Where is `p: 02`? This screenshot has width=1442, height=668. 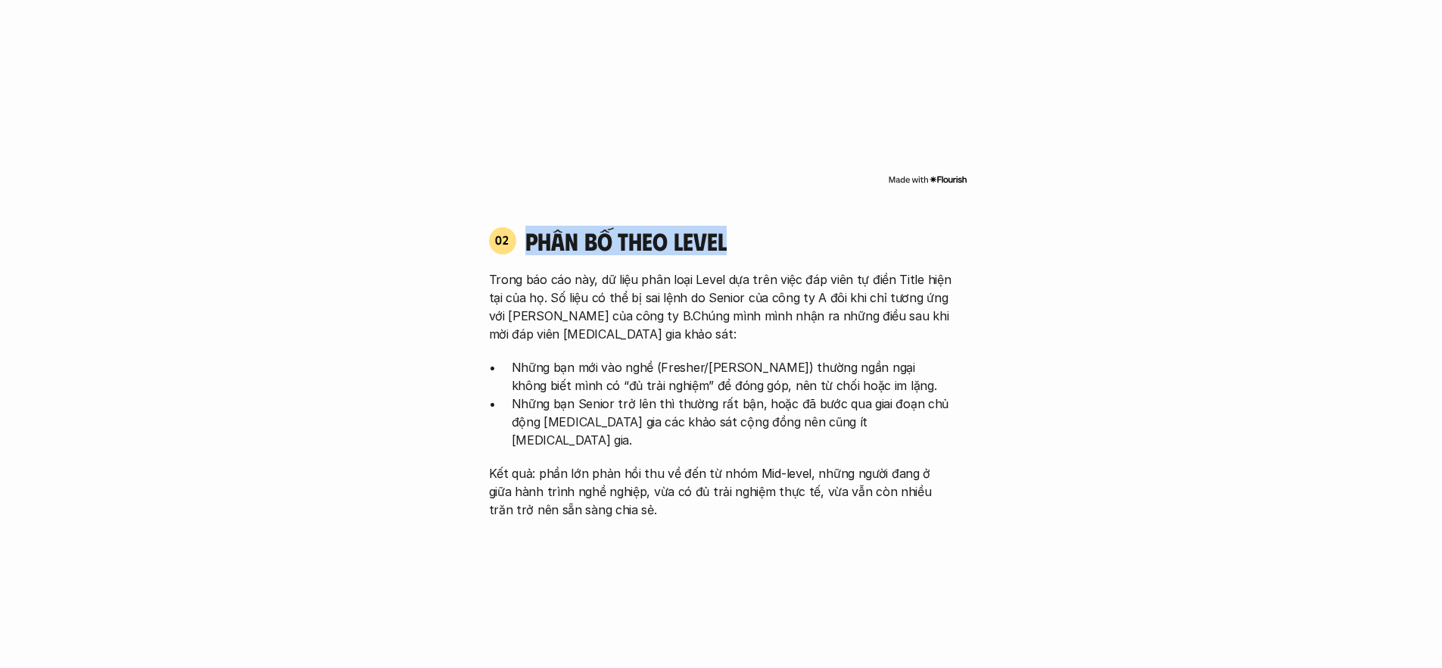
p: 02 is located at coordinates (502, 240).